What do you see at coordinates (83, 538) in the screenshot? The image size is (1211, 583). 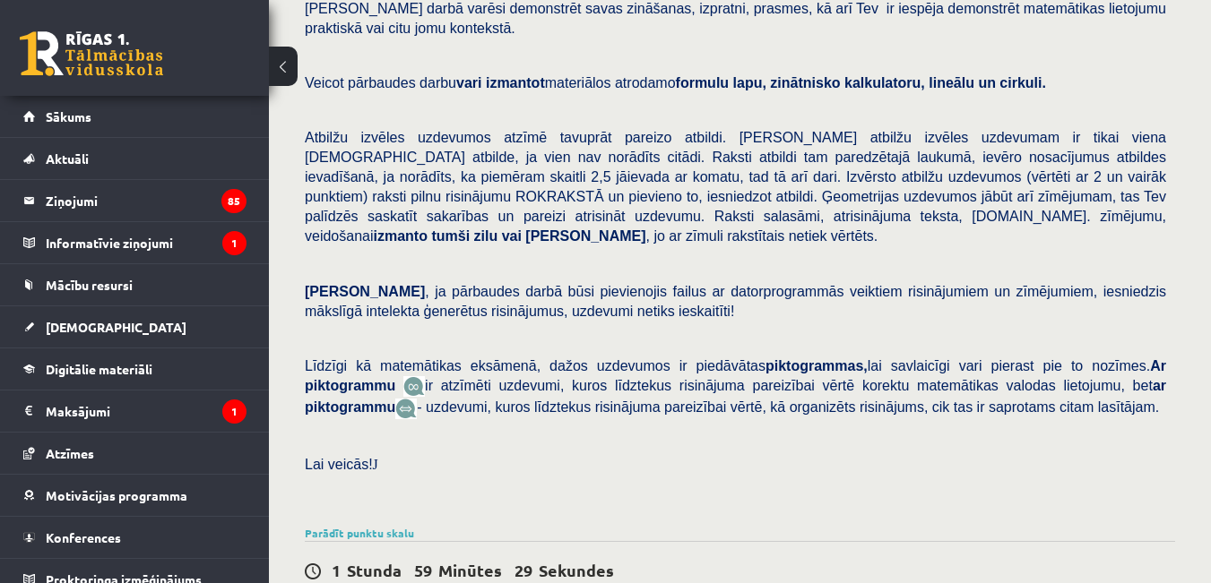 I see `span: Konferences` at bounding box center [83, 538].